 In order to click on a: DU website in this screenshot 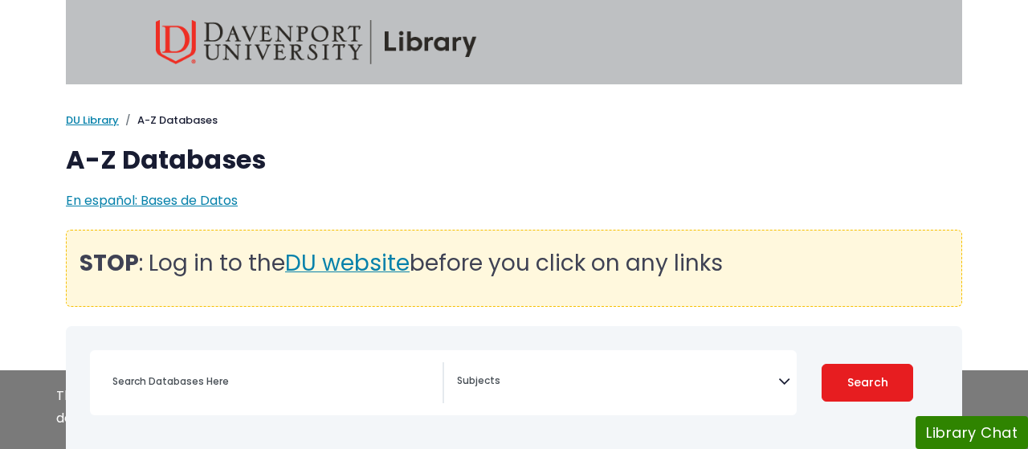, I will do `click(347, 267)`.